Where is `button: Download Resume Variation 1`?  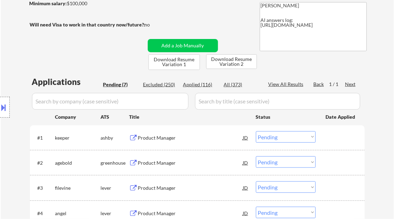 button: Download Resume Variation 1 is located at coordinates (174, 62).